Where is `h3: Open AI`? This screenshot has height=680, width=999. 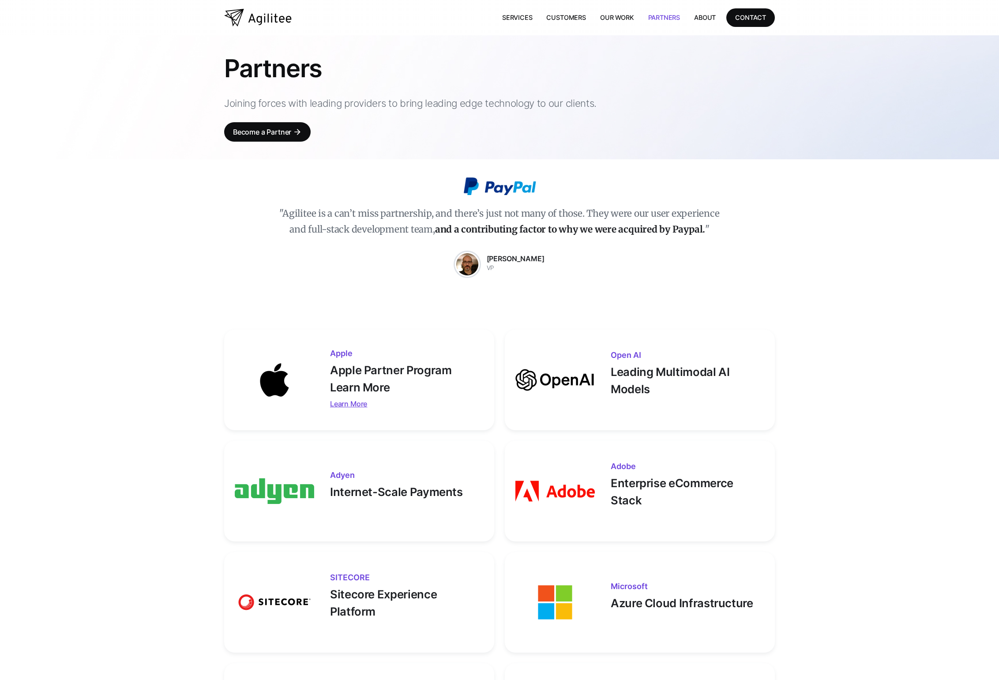 h3: Open AI is located at coordinates (688, 355).